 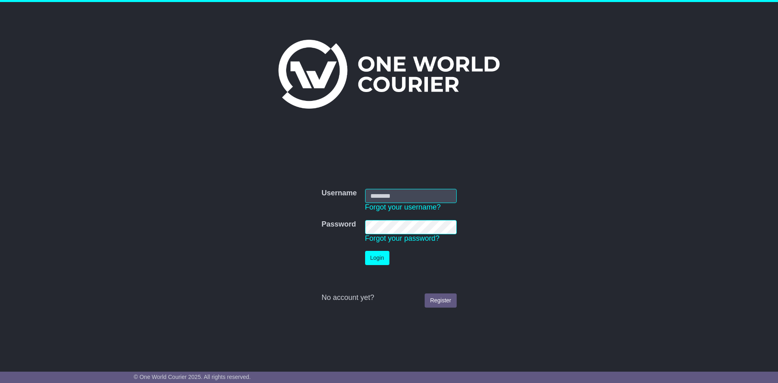 I want to click on span: © One World Courier 2025. All rights reserved., so click(x=192, y=377).